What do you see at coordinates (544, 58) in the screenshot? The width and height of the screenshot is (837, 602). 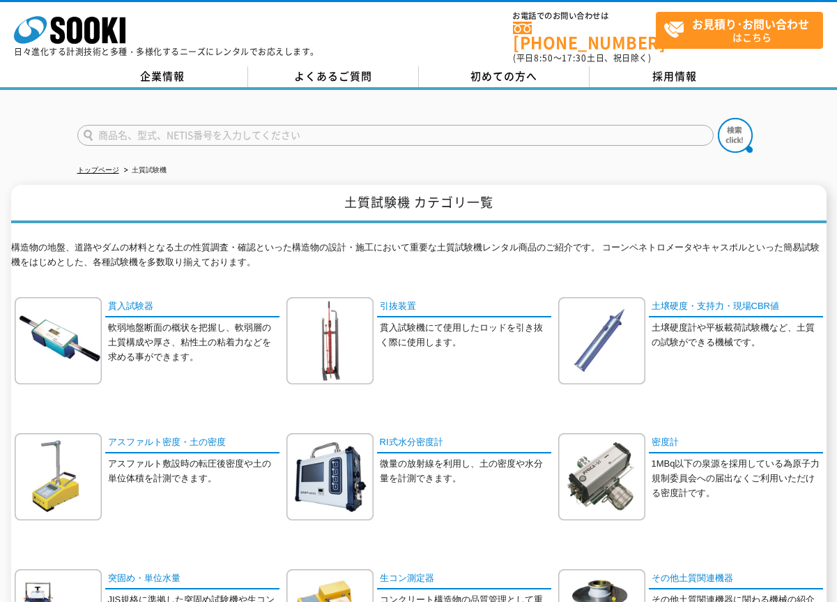 I see `span: 8:50` at bounding box center [544, 58].